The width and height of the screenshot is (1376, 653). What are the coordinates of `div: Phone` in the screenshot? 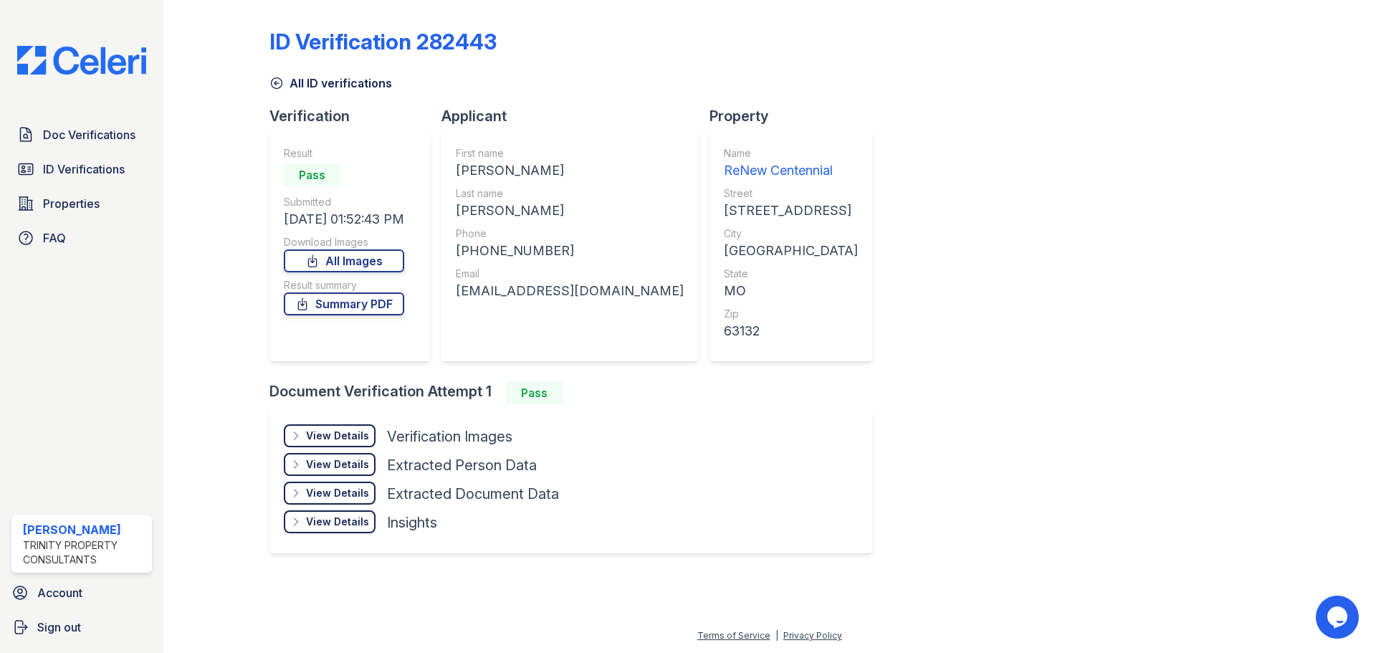 It's located at (570, 234).